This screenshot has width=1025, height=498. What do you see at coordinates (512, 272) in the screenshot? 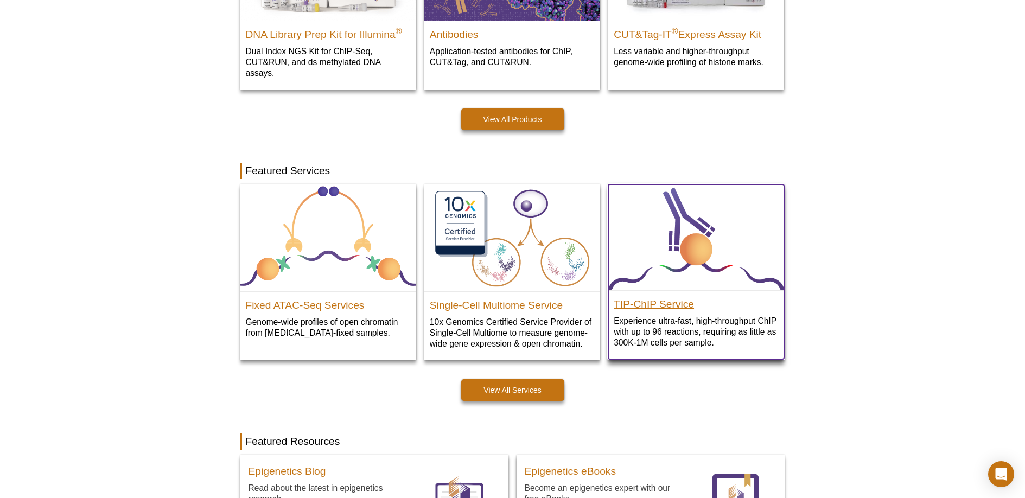
I see `a: Single-Cell Multiome Servicee Single-Cell Multiome Service 10x Genomics Certified Service Provide...` at bounding box center [512, 272].